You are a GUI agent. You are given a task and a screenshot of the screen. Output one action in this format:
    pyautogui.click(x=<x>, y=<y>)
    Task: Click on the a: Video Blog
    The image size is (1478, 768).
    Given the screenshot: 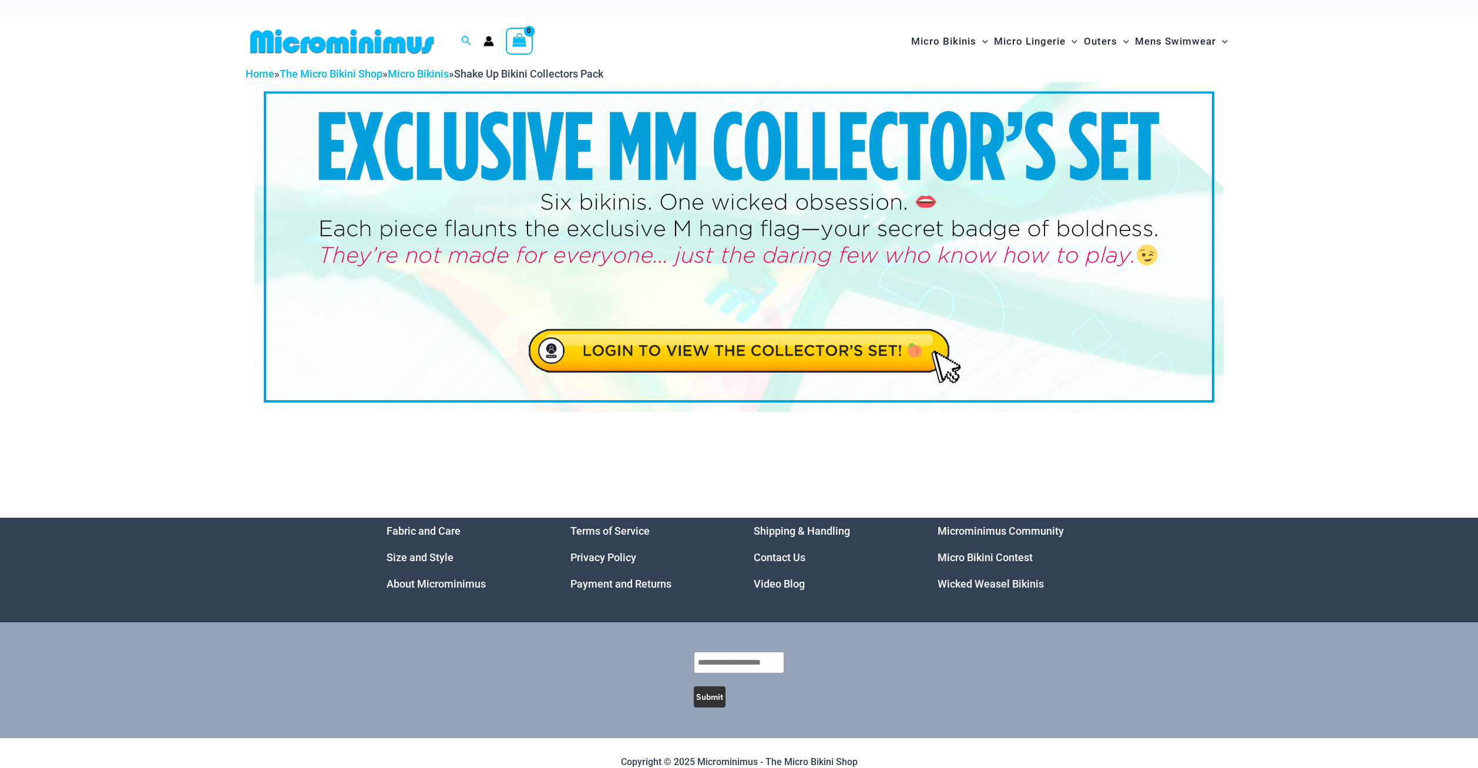 What is the action you would take?
    pyautogui.click(x=779, y=583)
    